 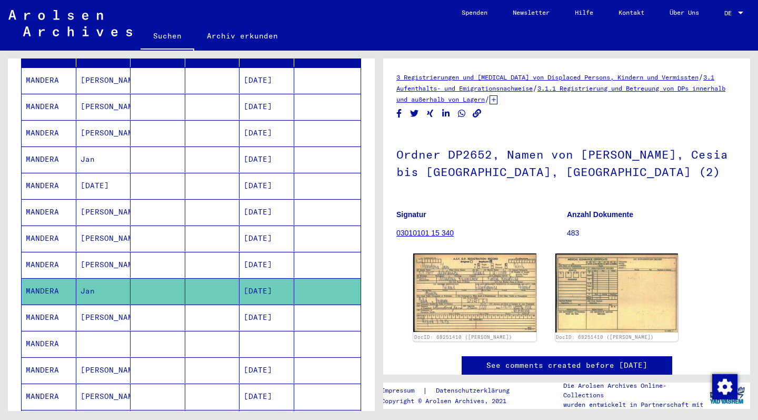 I want to click on span: DE, so click(x=730, y=13).